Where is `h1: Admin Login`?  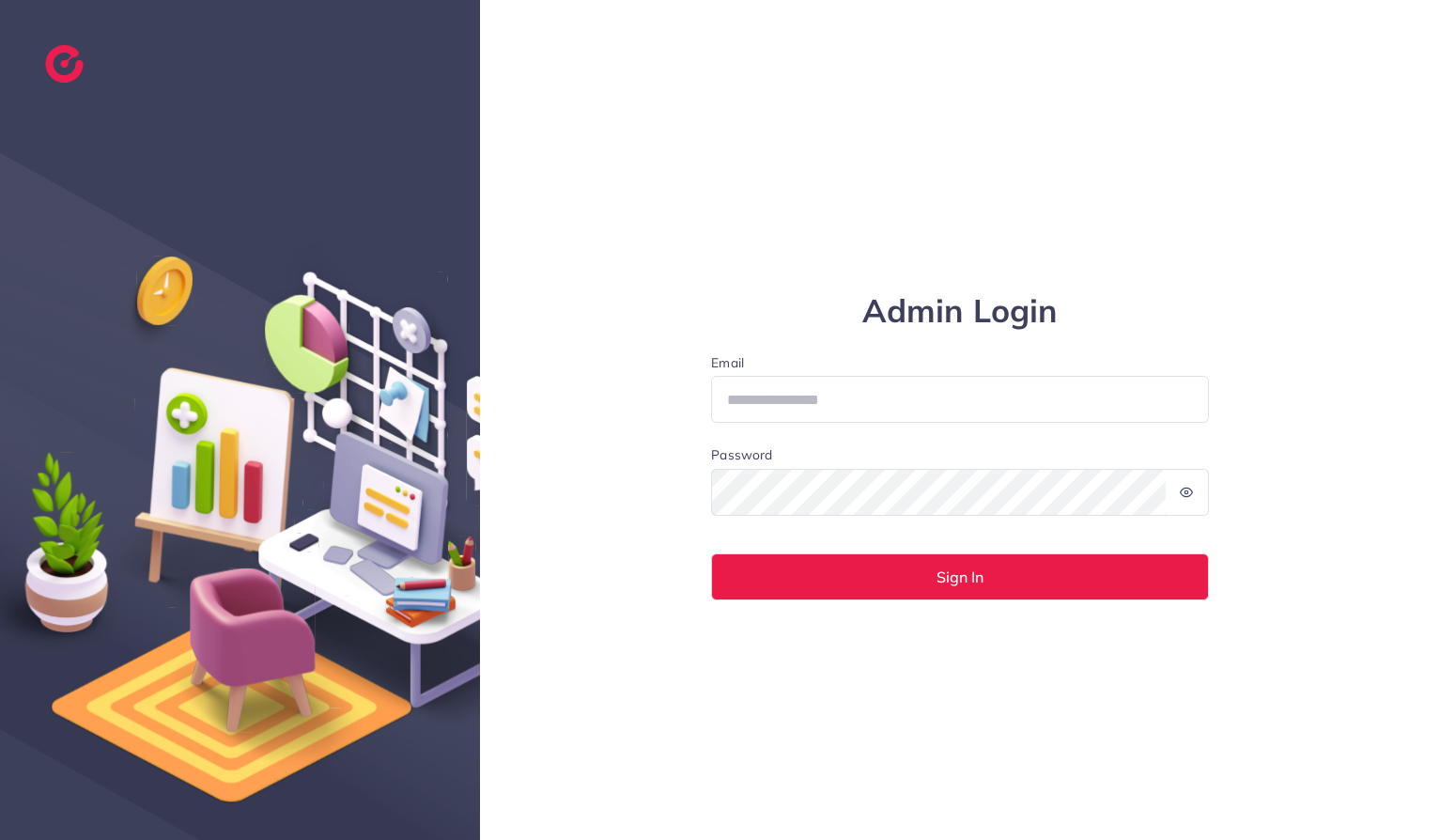 h1: Admin Login is located at coordinates (960, 311).